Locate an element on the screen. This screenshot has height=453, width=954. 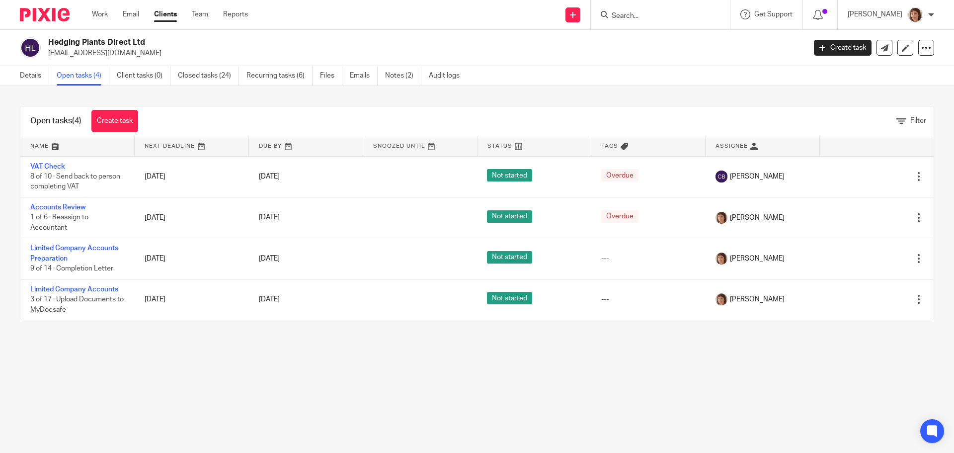
span: Status is located at coordinates (500, 146).